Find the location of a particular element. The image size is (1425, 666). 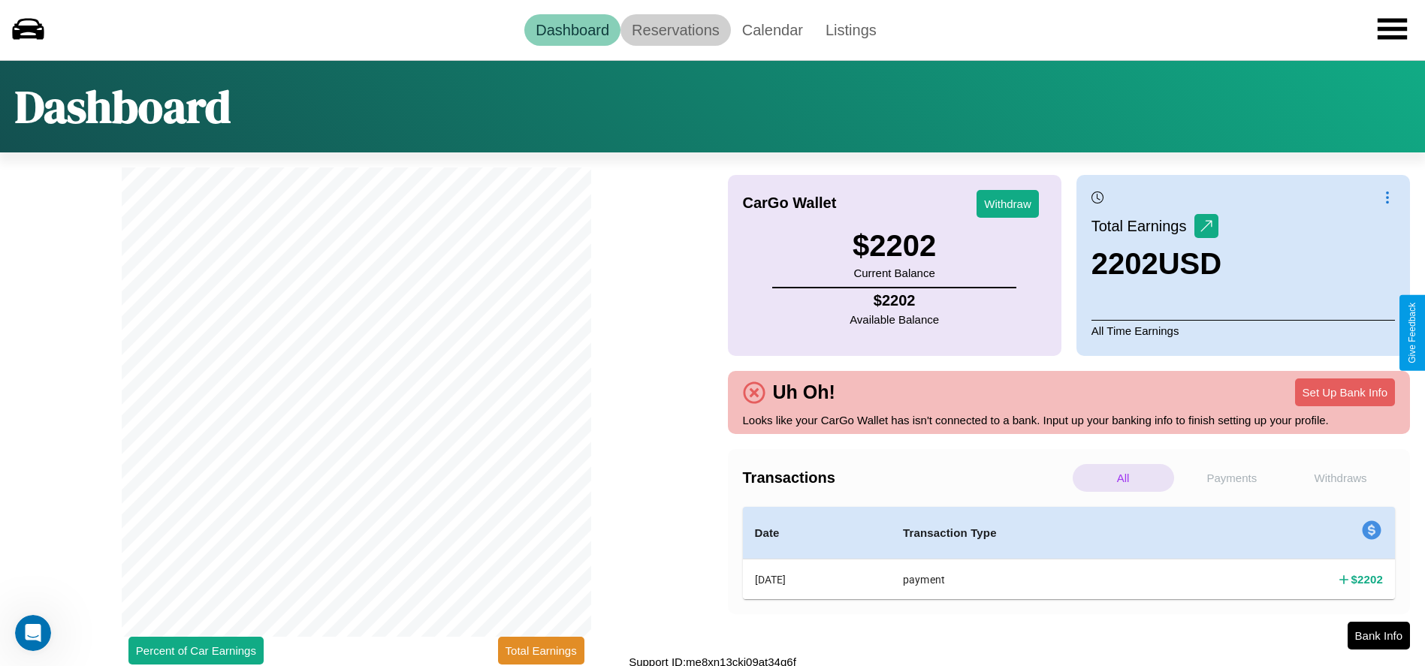

h4: Transactions is located at coordinates (906, 478).